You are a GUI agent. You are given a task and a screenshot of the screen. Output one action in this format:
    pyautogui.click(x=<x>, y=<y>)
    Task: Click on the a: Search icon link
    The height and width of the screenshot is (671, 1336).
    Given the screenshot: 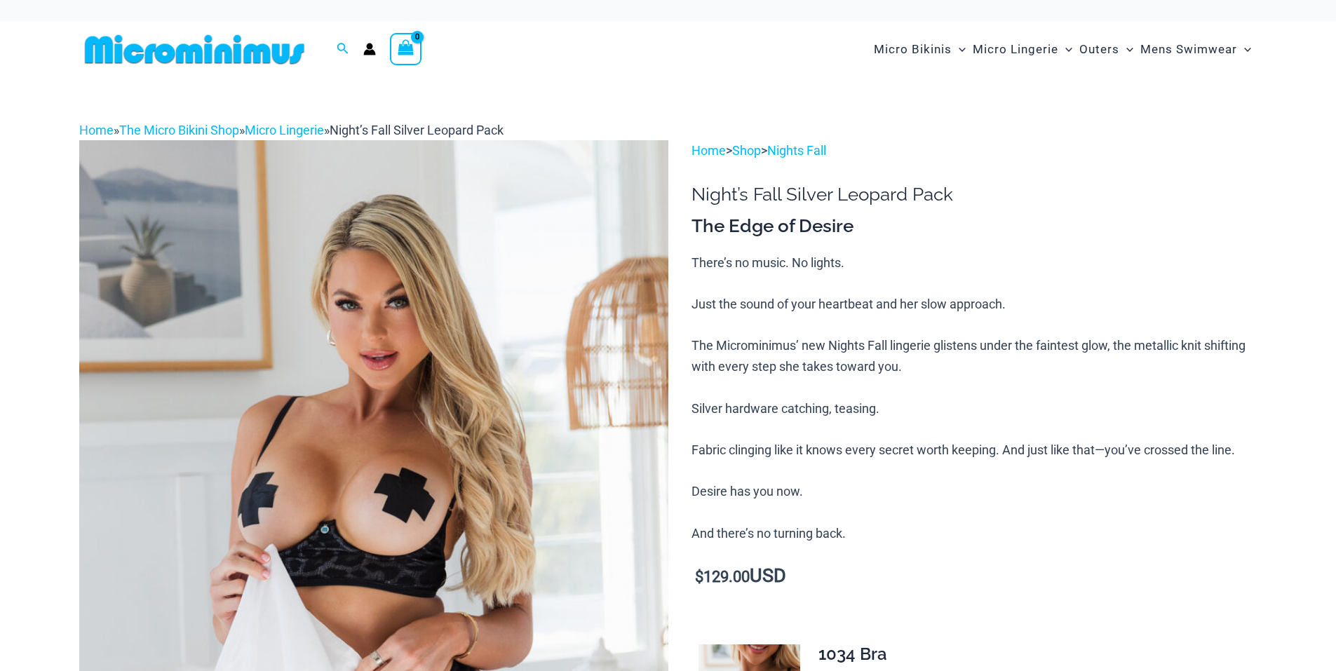 What is the action you would take?
    pyautogui.click(x=343, y=49)
    